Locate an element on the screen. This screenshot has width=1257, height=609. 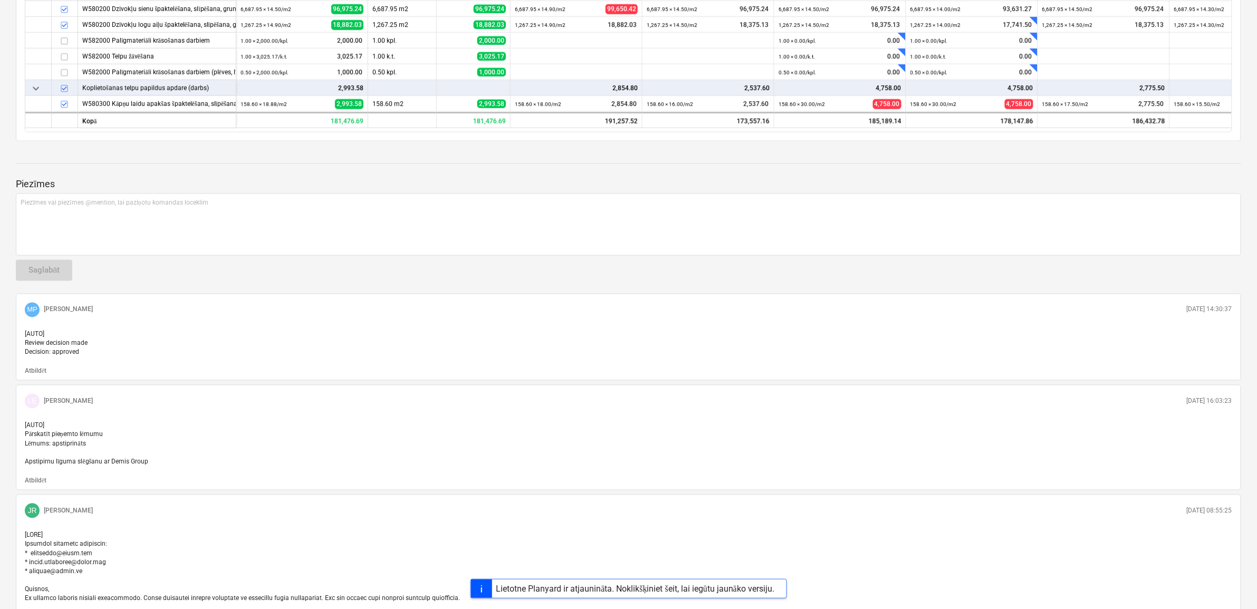
small: 6,687.95 × 14.90 / m2 is located at coordinates (540, 9).